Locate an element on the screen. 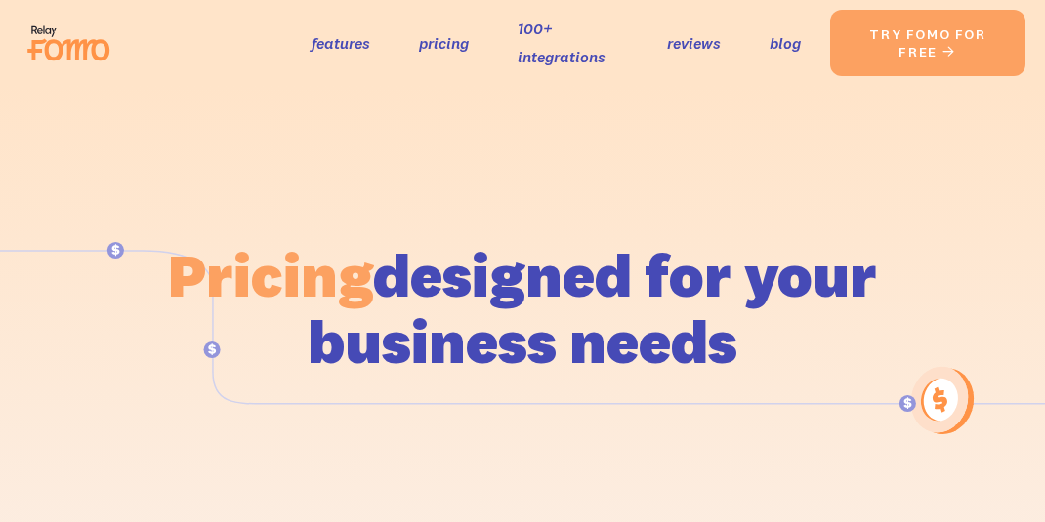 The height and width of the screenshot is (522, 1045). h1: designed for your business needs is located at coordinates (522, 309).